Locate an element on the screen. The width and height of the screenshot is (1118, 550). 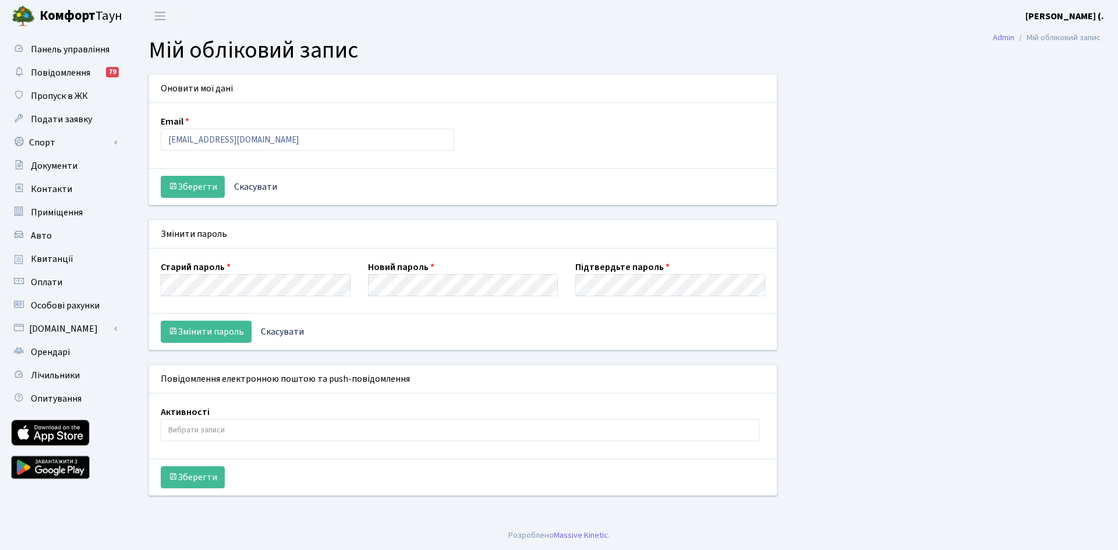
span: Опитування is located at coordinates (56, 399).